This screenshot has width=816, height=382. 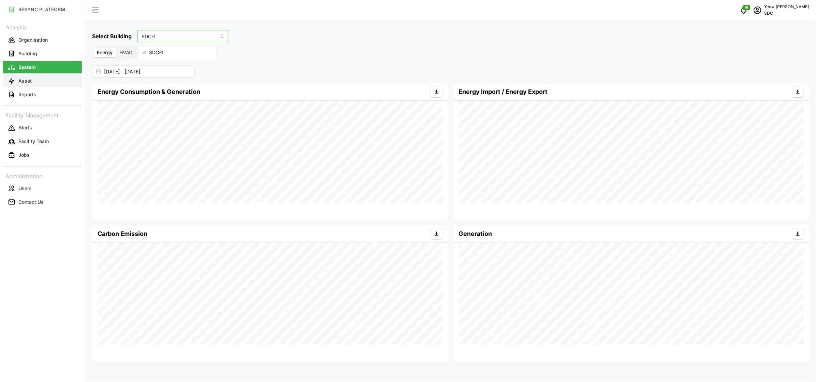 What do you see at coordinates (42, 10) in the screenshot?
I see `p: RESYNC PLATFORM` at bounding box center [42, 10].